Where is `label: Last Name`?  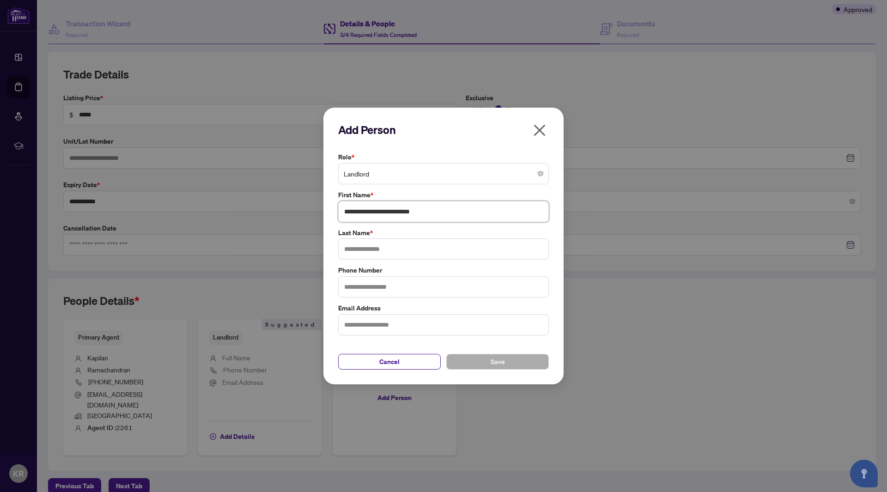
label: Last Name is located at coordinates (443, 233).